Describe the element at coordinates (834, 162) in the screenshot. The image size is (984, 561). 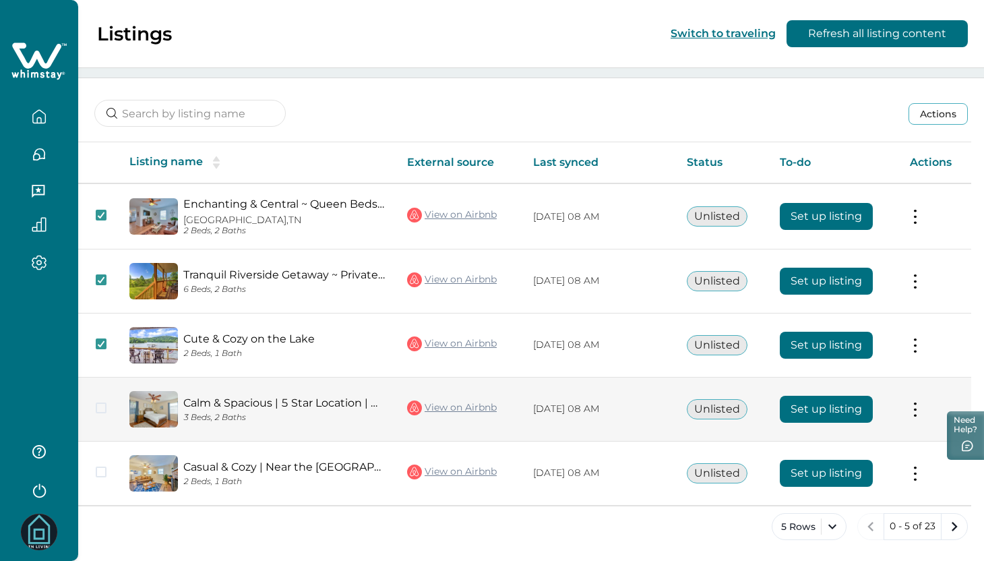
I see `th: To-do` at that location.